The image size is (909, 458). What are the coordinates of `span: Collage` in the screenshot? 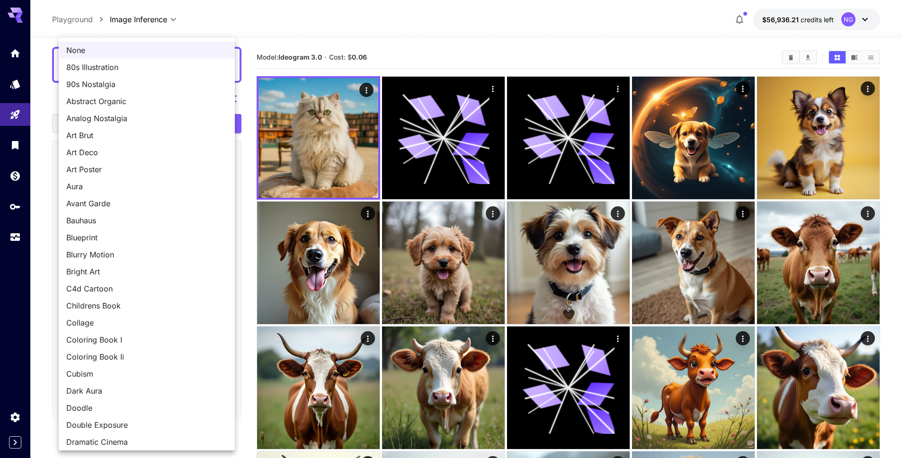 It's located at (147, 323).